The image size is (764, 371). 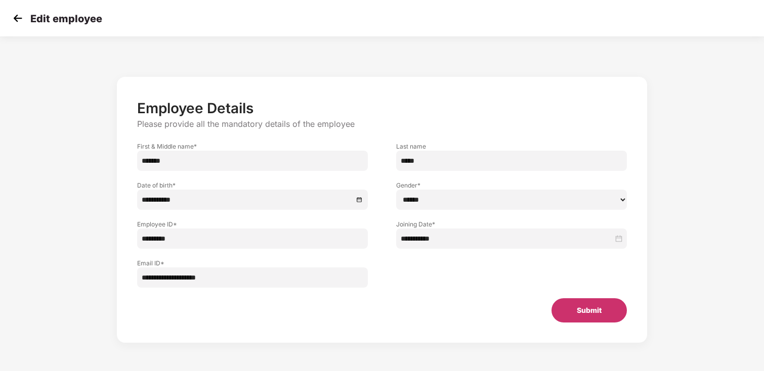 I want to click on label: Email ID, so click(x=252, y=263).